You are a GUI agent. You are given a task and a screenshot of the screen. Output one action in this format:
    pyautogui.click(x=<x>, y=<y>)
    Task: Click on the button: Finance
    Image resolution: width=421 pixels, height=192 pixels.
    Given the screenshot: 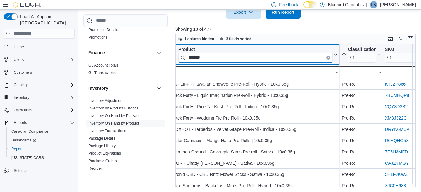 What is the action you would take?
    pyautogui.click(x=159, y=52)
    